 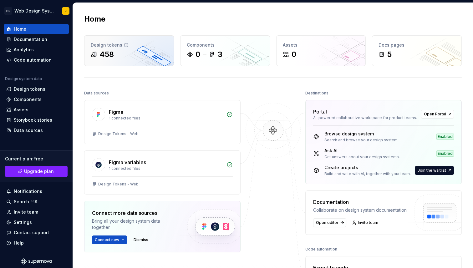 What do you see at coordinates (220, 54) in the screenshot?
I see `div: 3` at bounding box center [220, 54].